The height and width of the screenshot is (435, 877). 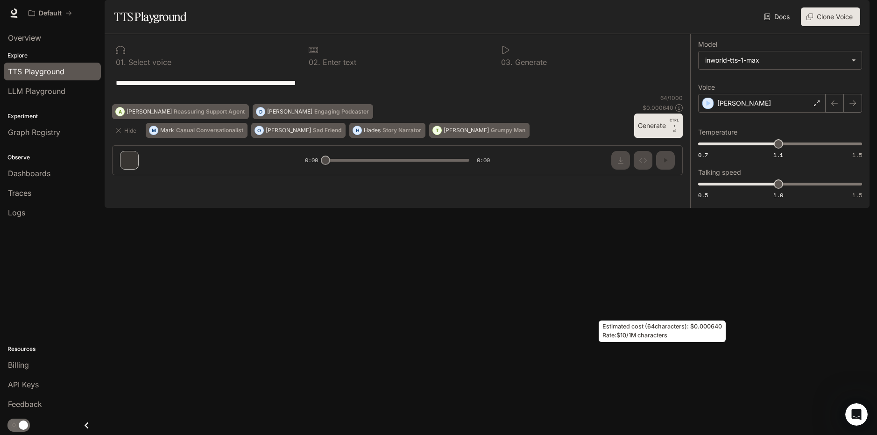 What do you see at coordinates (260, 112) in the screenshot?
I see `div: D` at bounding box center [260, 112].